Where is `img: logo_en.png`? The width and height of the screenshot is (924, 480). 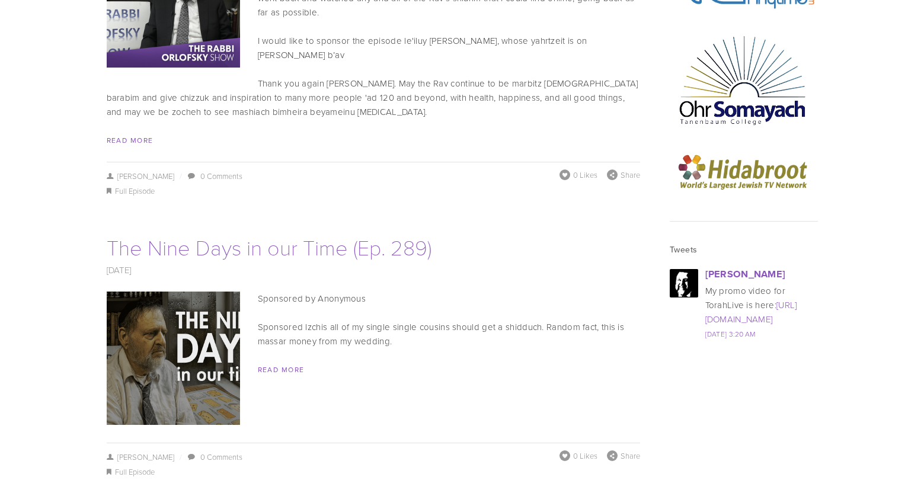 img: logo_en.png is located at coordinates (744, 171).